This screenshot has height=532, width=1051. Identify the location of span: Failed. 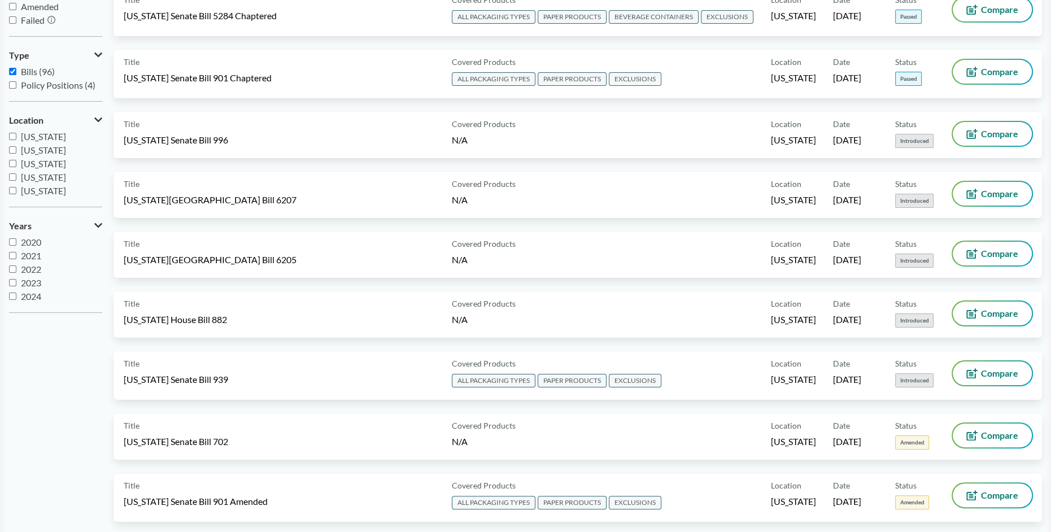
(33, 20).